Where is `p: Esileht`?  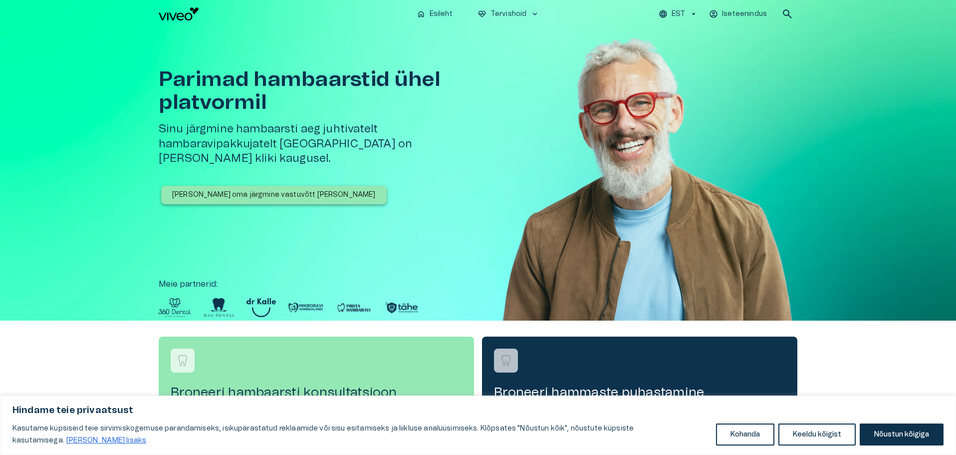 p: Esileht is located at coordinates (441, 14).